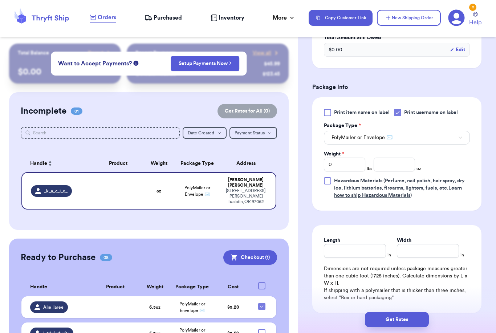  What do you see at coordinates (50, 163) in the screenshot?
I see `button: Sort ascending` at bounding box center [50, 163].